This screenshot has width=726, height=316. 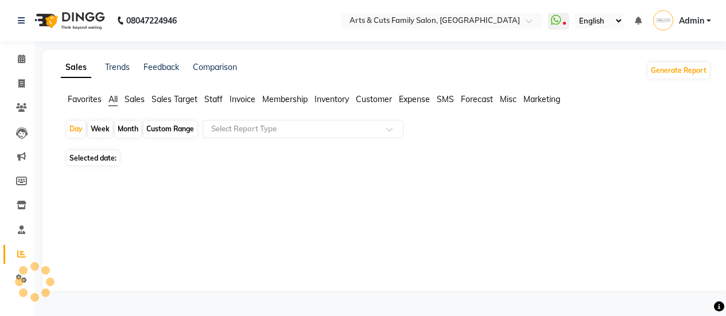 What do you see at coordinates (76, 129) in the screenshot?
I see `div: Day` at bounding box center [76, 129].